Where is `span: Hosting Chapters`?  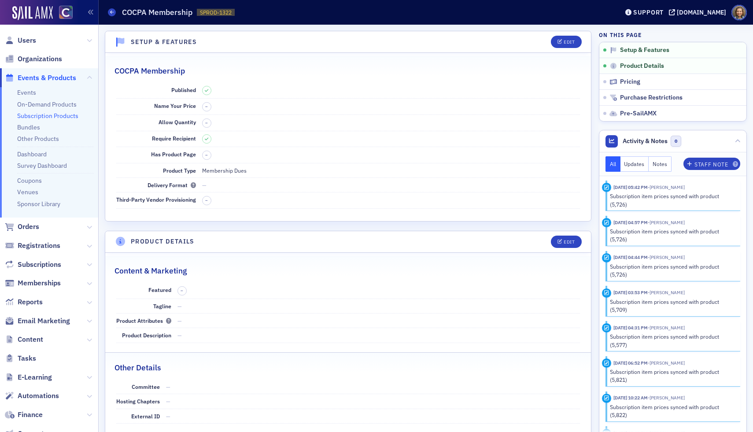
span: Hosting Chapters is located at coordinates (138, 401).